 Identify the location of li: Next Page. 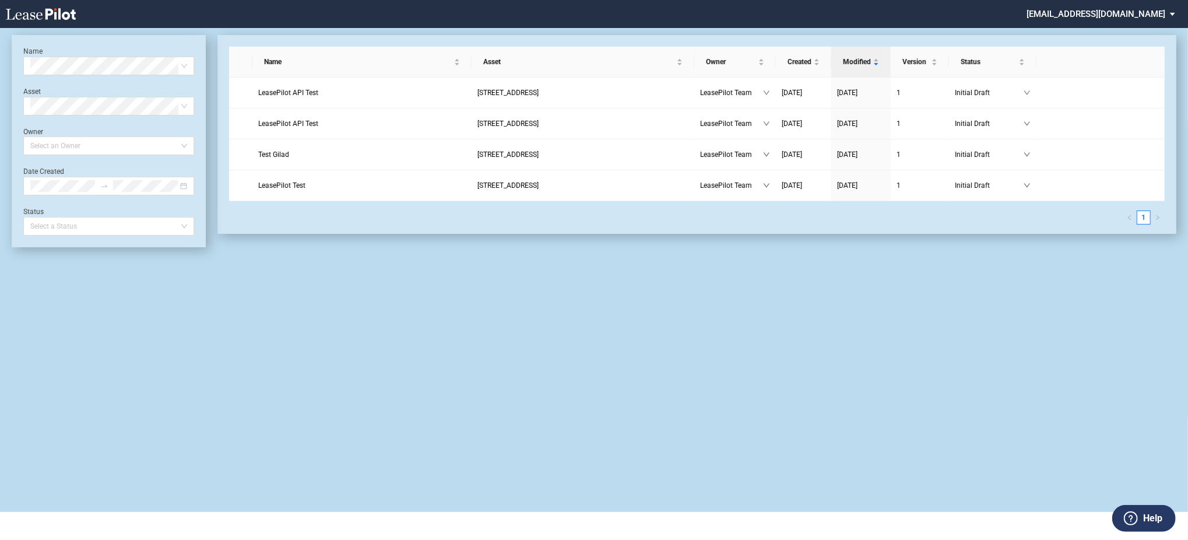
(1157, 217).